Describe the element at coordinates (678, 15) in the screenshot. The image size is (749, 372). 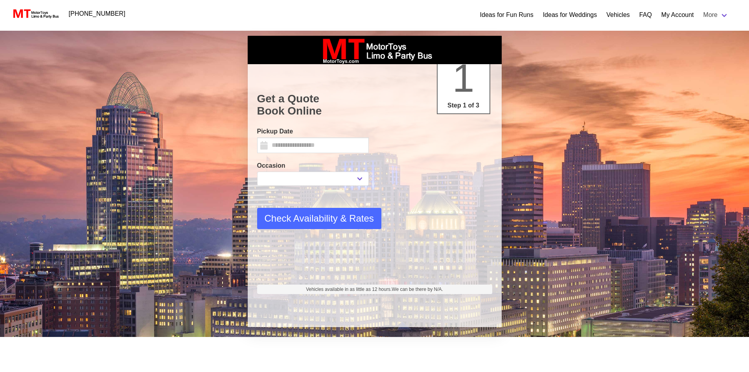
I see `a: My Account` at that location.